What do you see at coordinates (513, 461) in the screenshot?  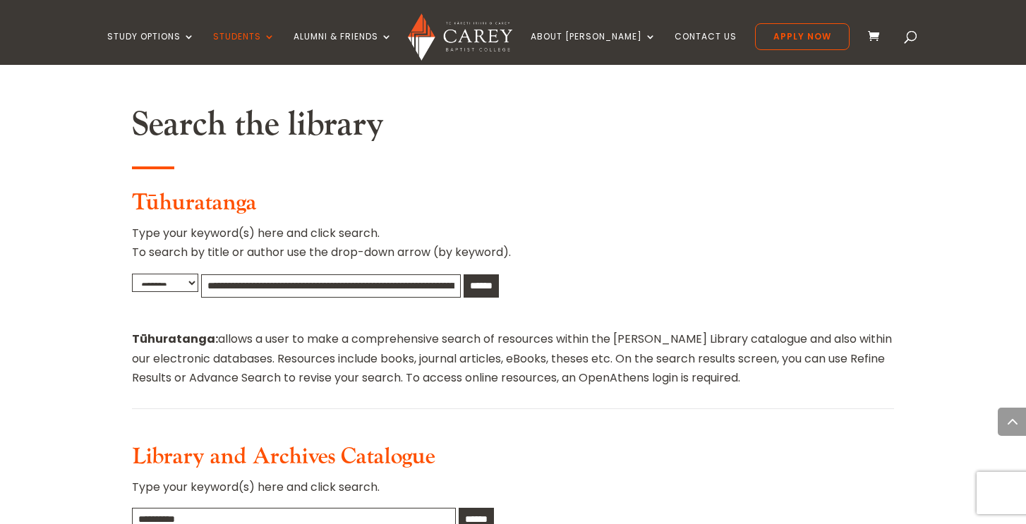 I see `h3: Library and Archives Catalogue` at bounding box center [513, 461].